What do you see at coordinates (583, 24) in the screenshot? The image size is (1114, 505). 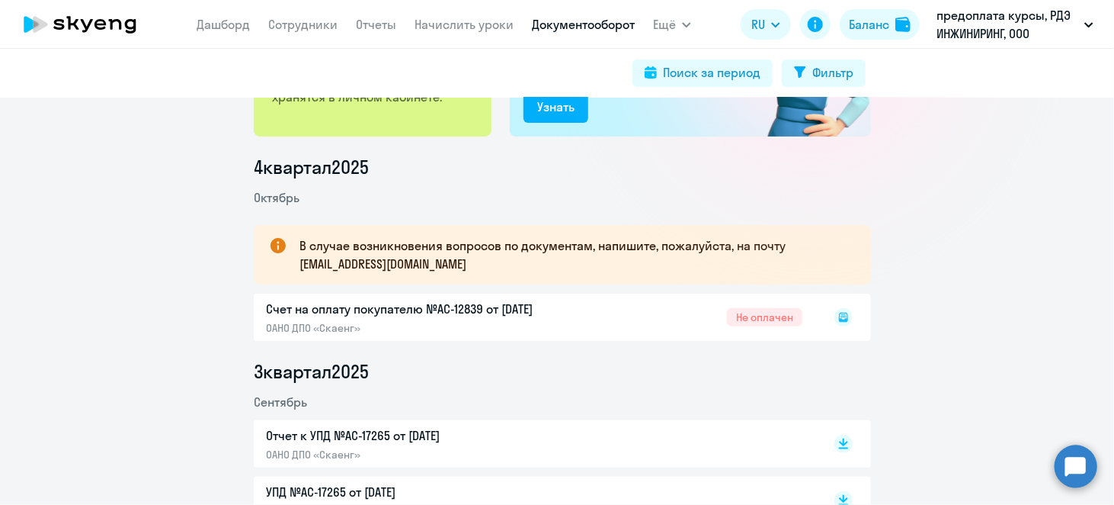 I see `a: Документооборот` at bounding box center [583, 24].